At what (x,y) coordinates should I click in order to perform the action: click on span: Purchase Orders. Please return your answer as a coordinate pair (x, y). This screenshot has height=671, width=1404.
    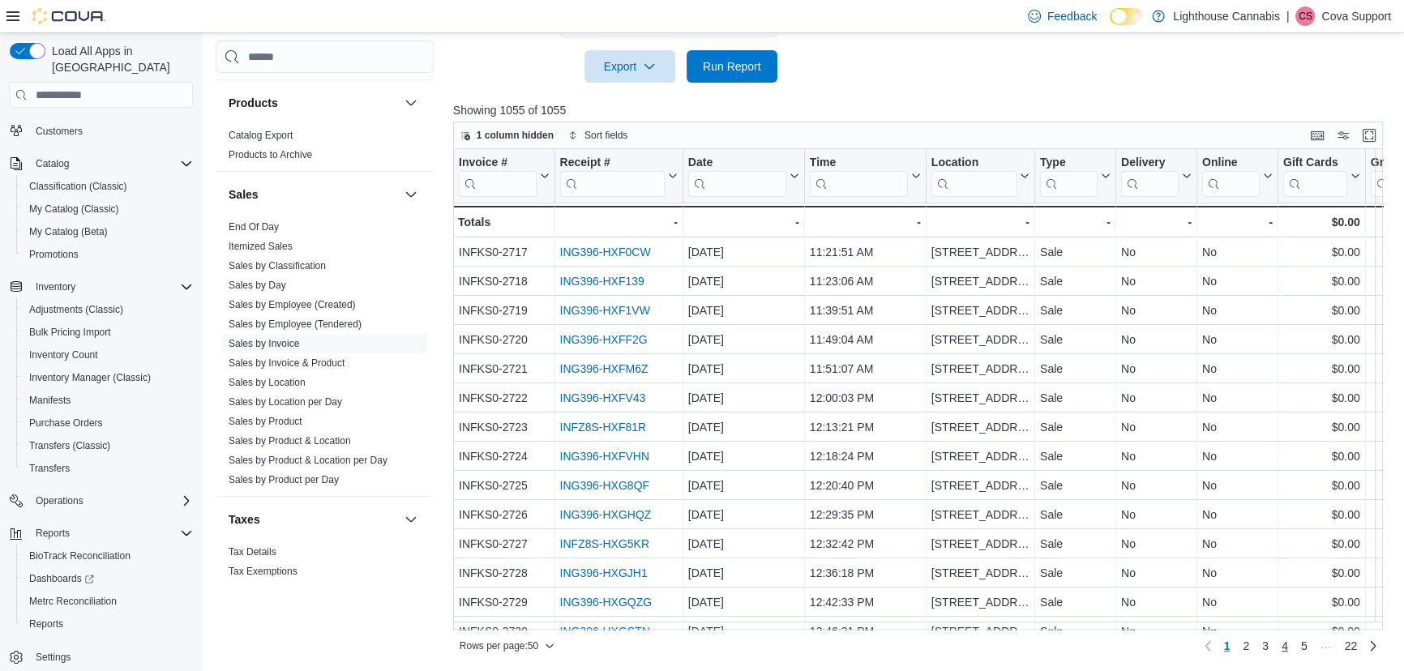
    Looking at the image, I should click on (108, 423).